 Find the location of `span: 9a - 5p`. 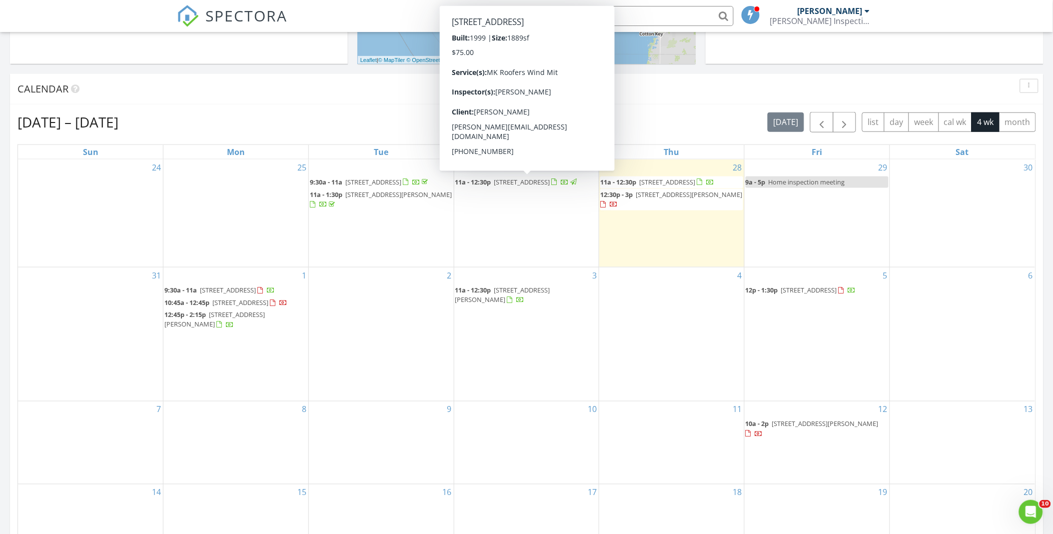

span: 9a - 5p is located at coordinates (756, 182).